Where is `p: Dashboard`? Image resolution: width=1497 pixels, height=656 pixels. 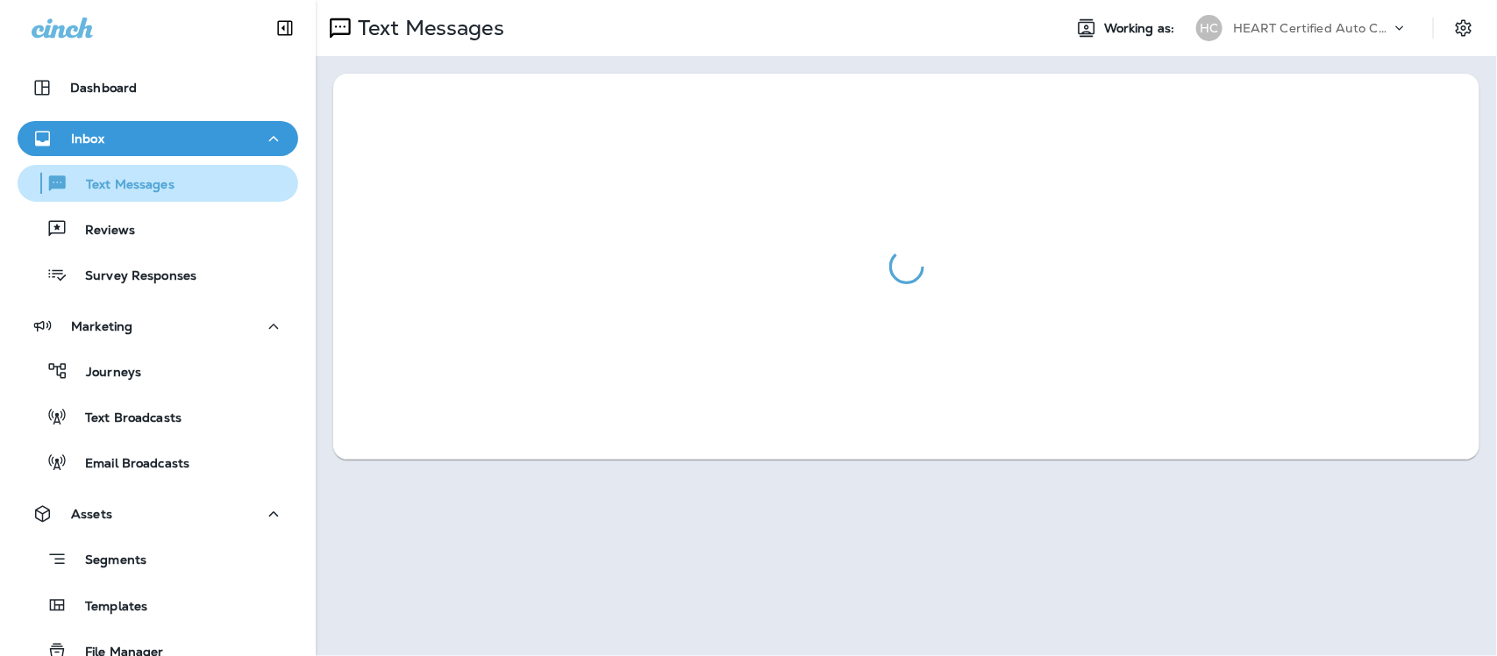
p: Dashboard is located at coordinates (103, 88).